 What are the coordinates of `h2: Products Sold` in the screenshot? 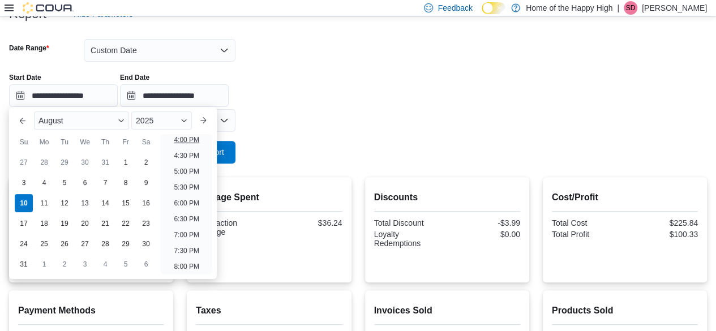 It's located at (625, 311).